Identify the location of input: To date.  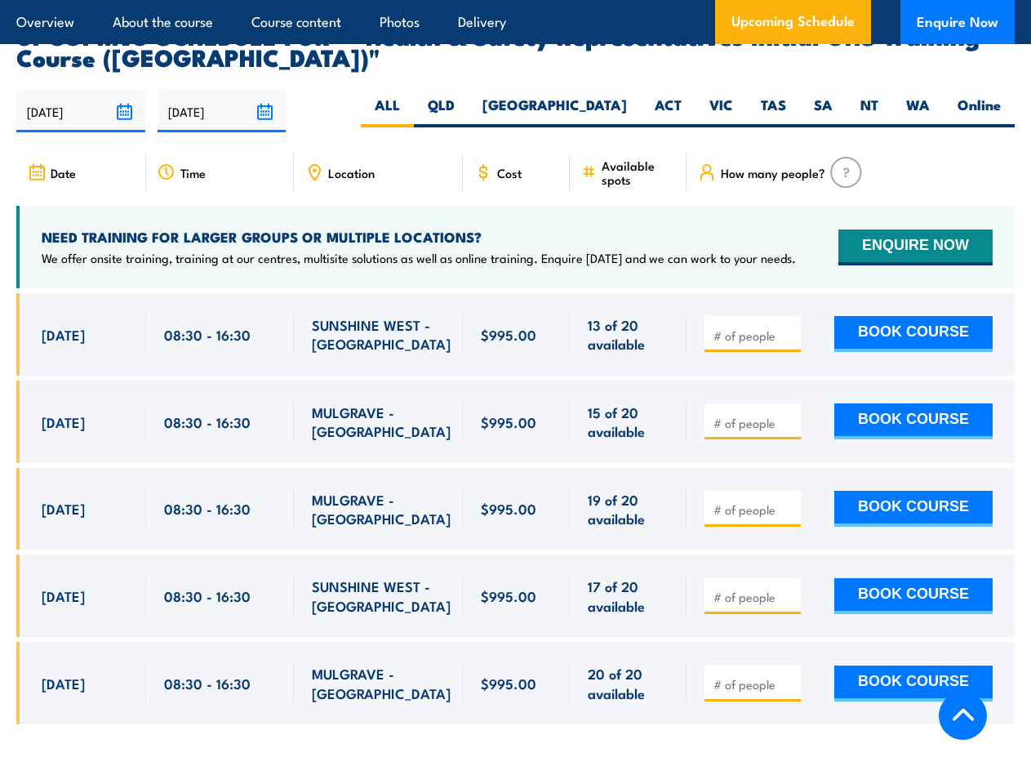
(222, 111).